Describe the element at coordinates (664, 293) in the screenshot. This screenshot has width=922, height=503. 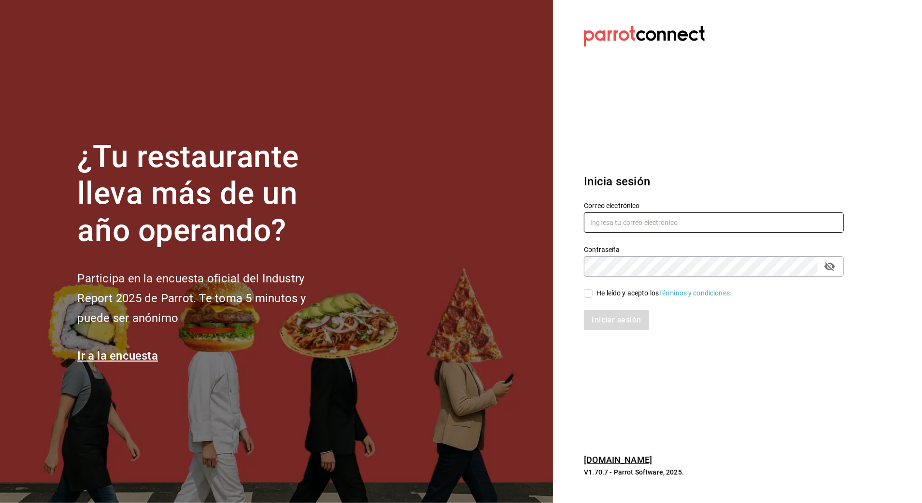
I see `div: He leído y acepto los` at that location.